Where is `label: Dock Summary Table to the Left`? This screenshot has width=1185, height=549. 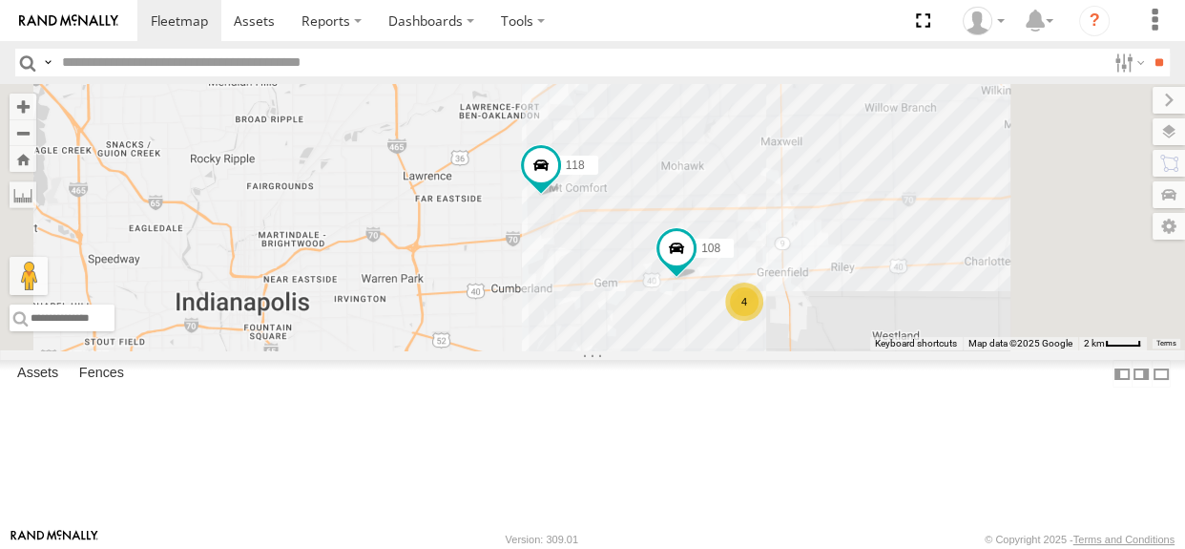 label: Dock Summary Table to the Left is located at coordinates (1122, 373).